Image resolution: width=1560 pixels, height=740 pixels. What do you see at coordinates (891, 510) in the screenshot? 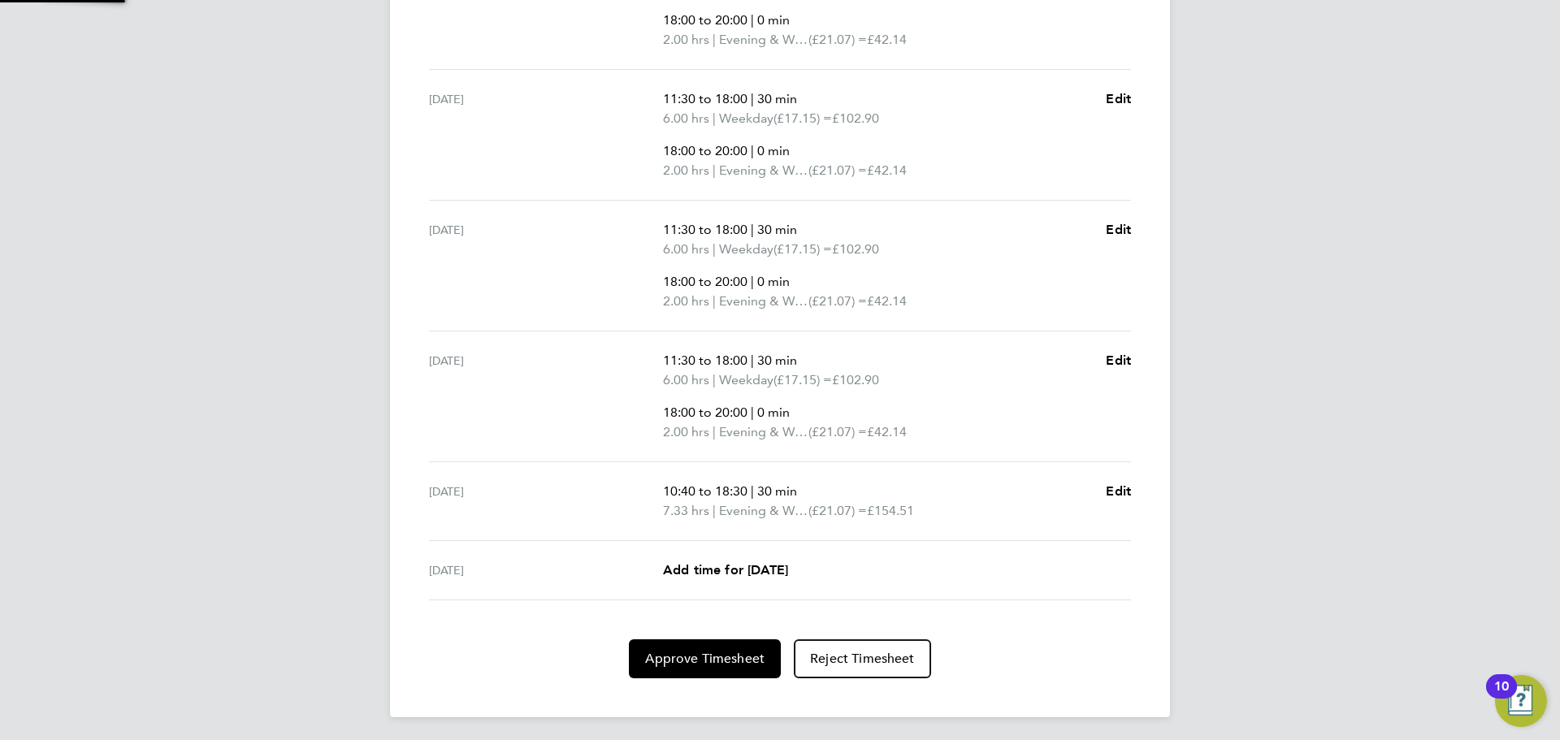
I see `span: £154.51` at bounding box center [891, 510].